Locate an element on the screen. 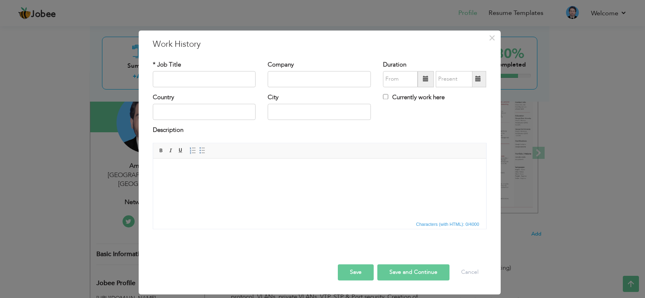 The image size is (645, 298). label: * Job Title is located at coordinates (167, 64).